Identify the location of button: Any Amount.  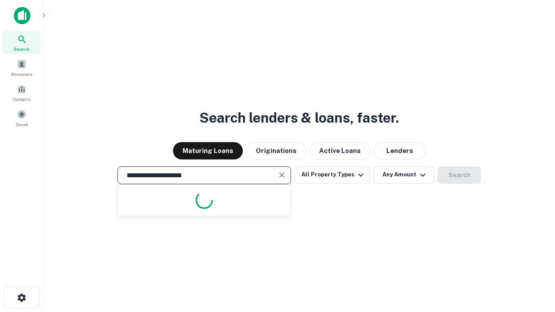
(404, 175).